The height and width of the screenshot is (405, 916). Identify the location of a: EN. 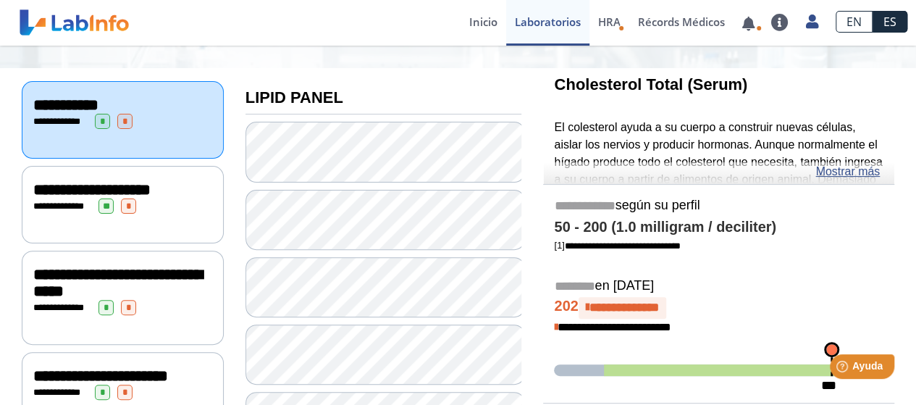
(853, 22).